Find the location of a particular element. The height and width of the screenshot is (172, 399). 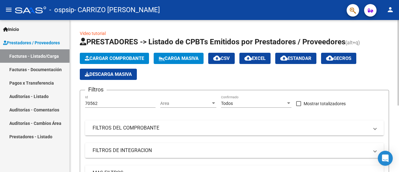

h3: Filtros is located at coordinates (96, 90).